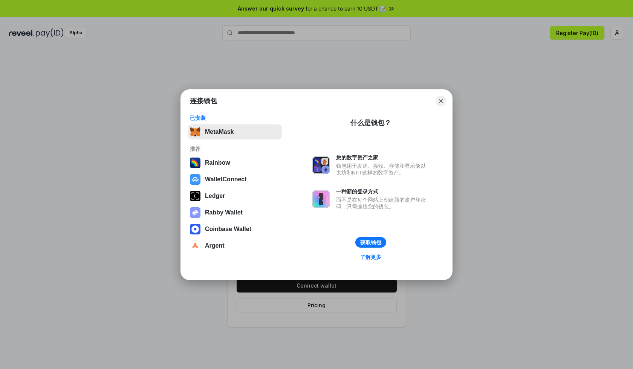 The width and height of the screenshot is (633, 369). I want to click on div: 了解更多, so click(371, 257).